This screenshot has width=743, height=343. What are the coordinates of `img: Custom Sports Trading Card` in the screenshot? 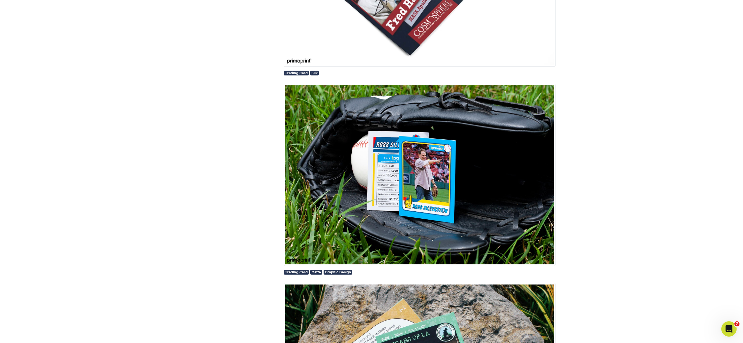 It's located at (419, 175).